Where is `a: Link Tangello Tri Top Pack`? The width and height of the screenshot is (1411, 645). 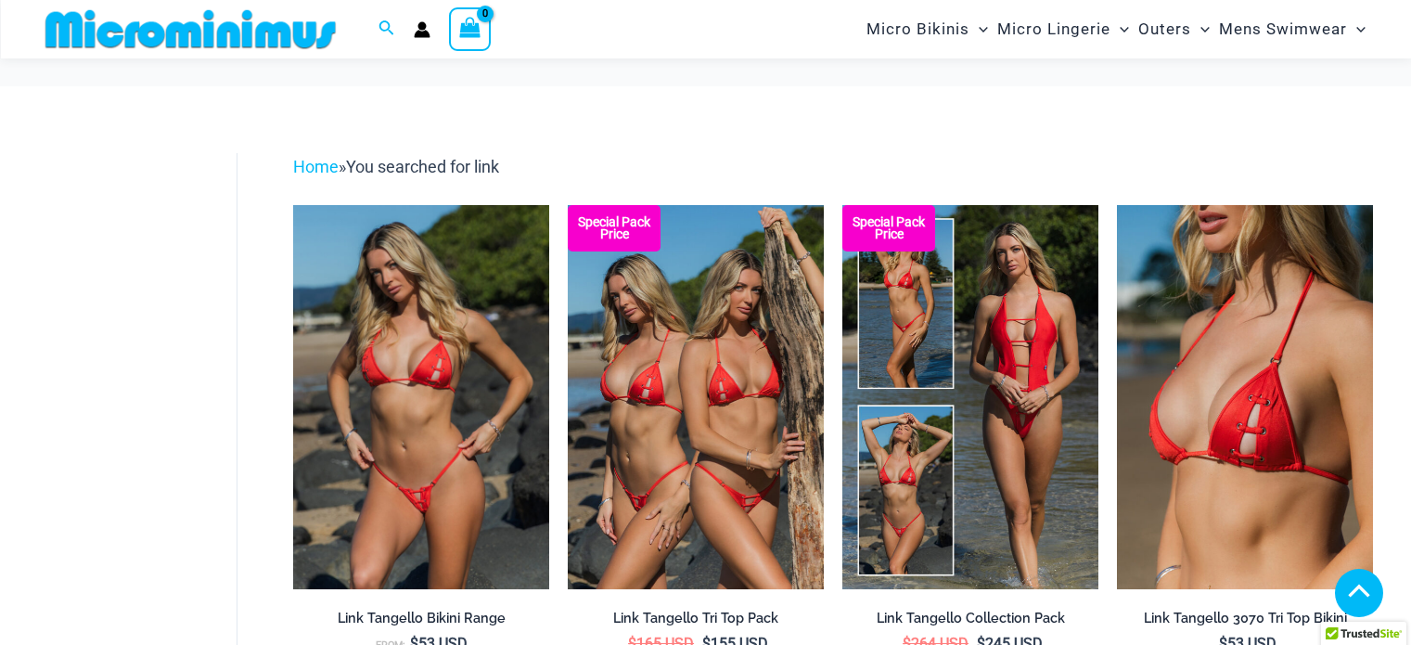 a: Link Tangello Tri Top Pack is located at coordinates (696, 622).